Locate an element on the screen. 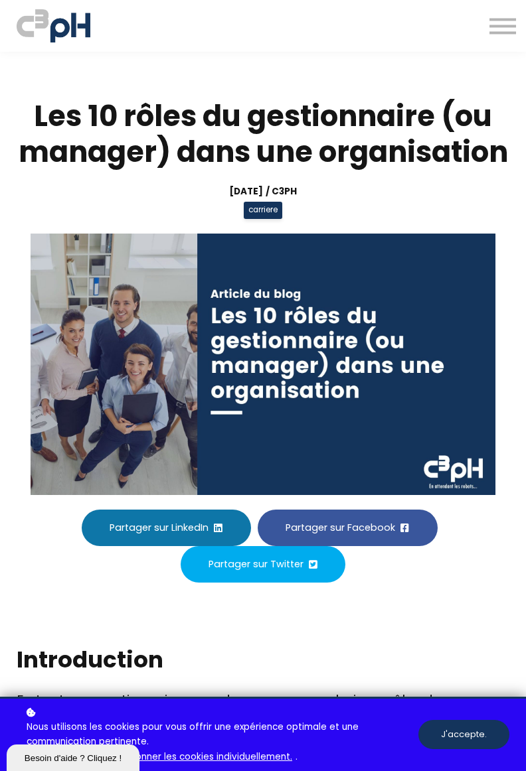 The height and width of the screenshot is (771, 526). span: Nous utilisons les cookies pour vous offrir une expérience optimale et une communication pertinente. is located at coordinates (217, 735).